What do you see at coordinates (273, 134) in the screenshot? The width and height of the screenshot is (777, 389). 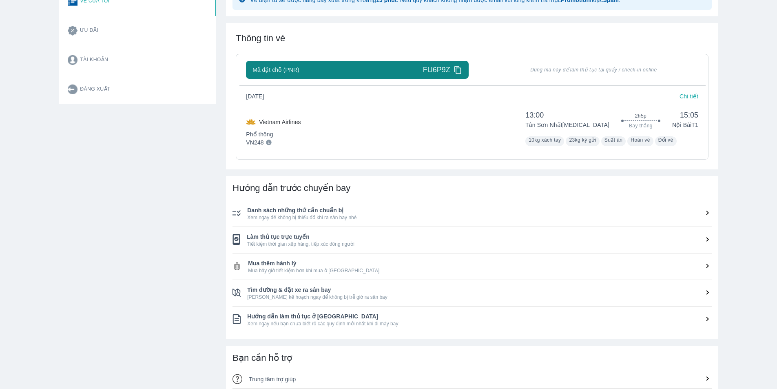 I see `p: Phổ thông` at bounding box center [273, 134].